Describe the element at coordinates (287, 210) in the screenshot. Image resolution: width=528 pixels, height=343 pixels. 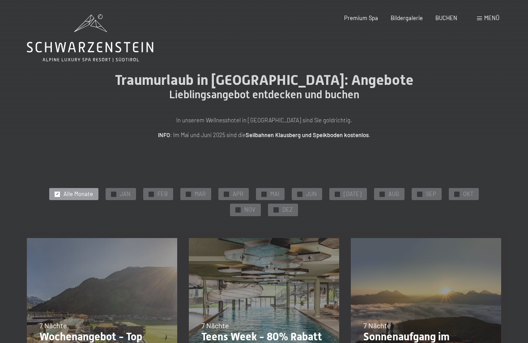
I see `span: DEZ` at that location.